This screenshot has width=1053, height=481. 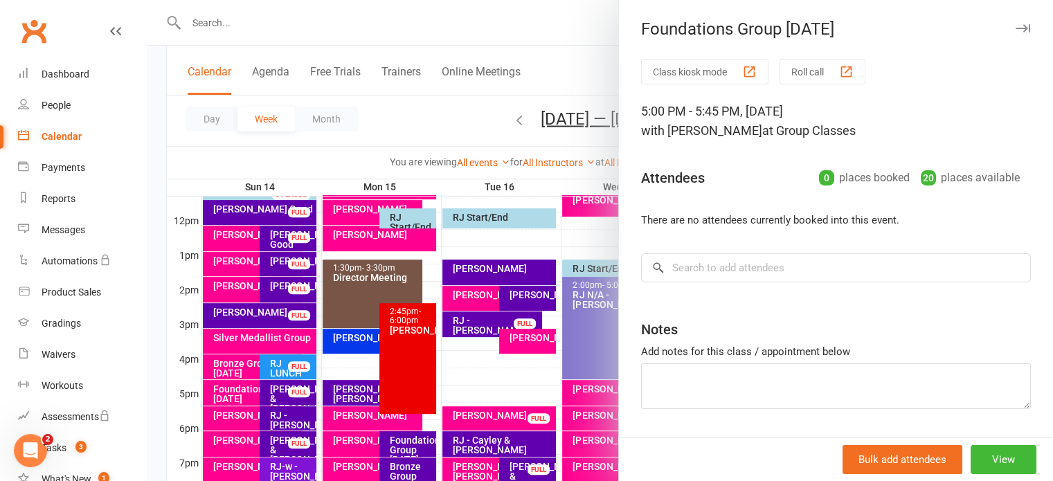 What do you see at coordinates (82, 168) in the screenshot?
I see `a: Payments` at bounding box center [82, 168].